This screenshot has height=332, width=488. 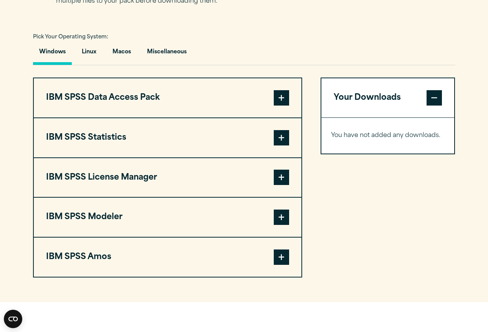 What do you see at coordinates (89, 54) in the screenshot?
I see `button: Linux` at bounding box center [89, 54].